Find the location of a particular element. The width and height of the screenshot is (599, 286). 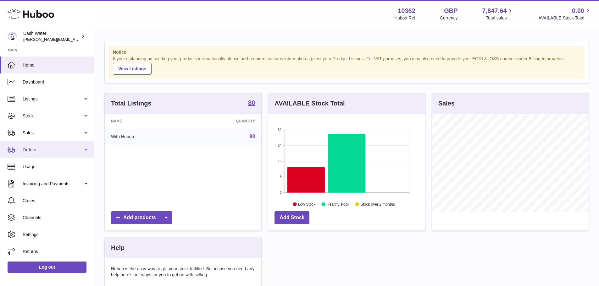

div: Currency is located at coordinates (449, 18).